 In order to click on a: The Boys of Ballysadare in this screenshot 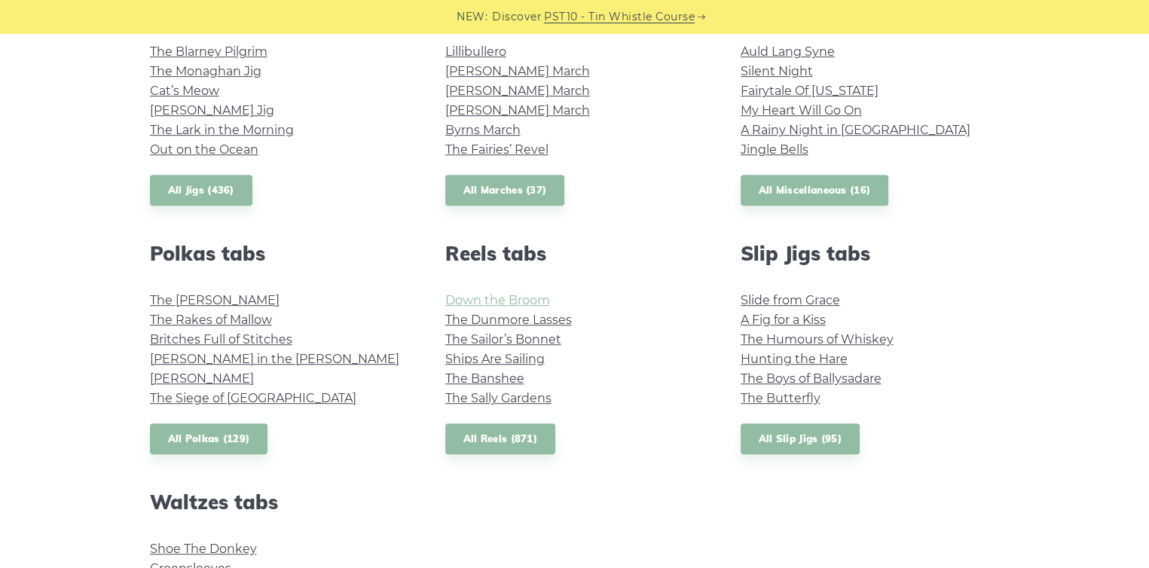, I will do `click(811, 378)`.